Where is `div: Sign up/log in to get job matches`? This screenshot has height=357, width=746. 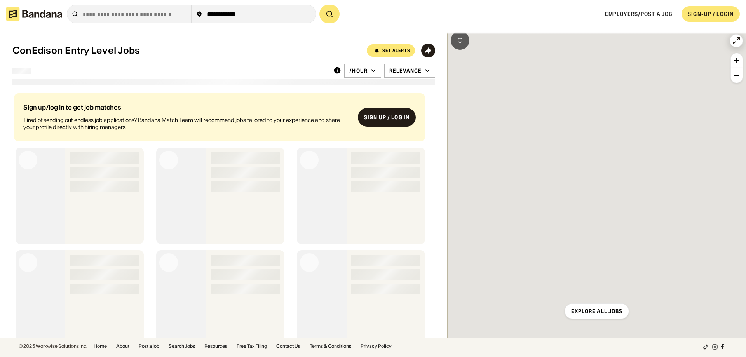 div: Sign up/log in to get job matches is located at coordinates (187, 107).